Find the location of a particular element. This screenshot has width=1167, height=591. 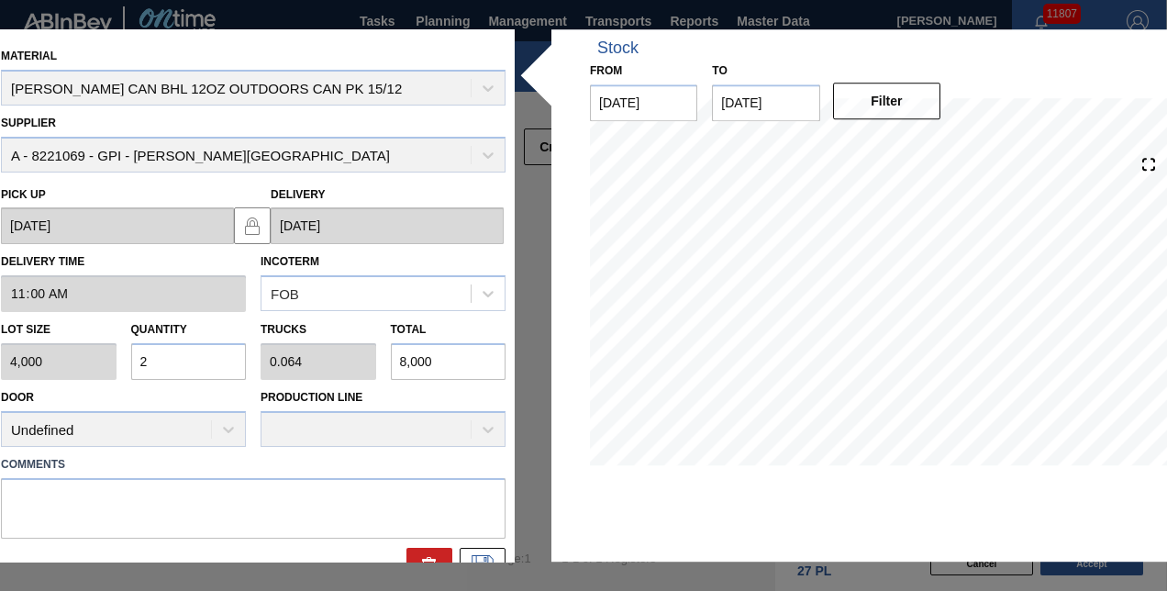

label: Delivery Time is located at coordinates (123, 262).